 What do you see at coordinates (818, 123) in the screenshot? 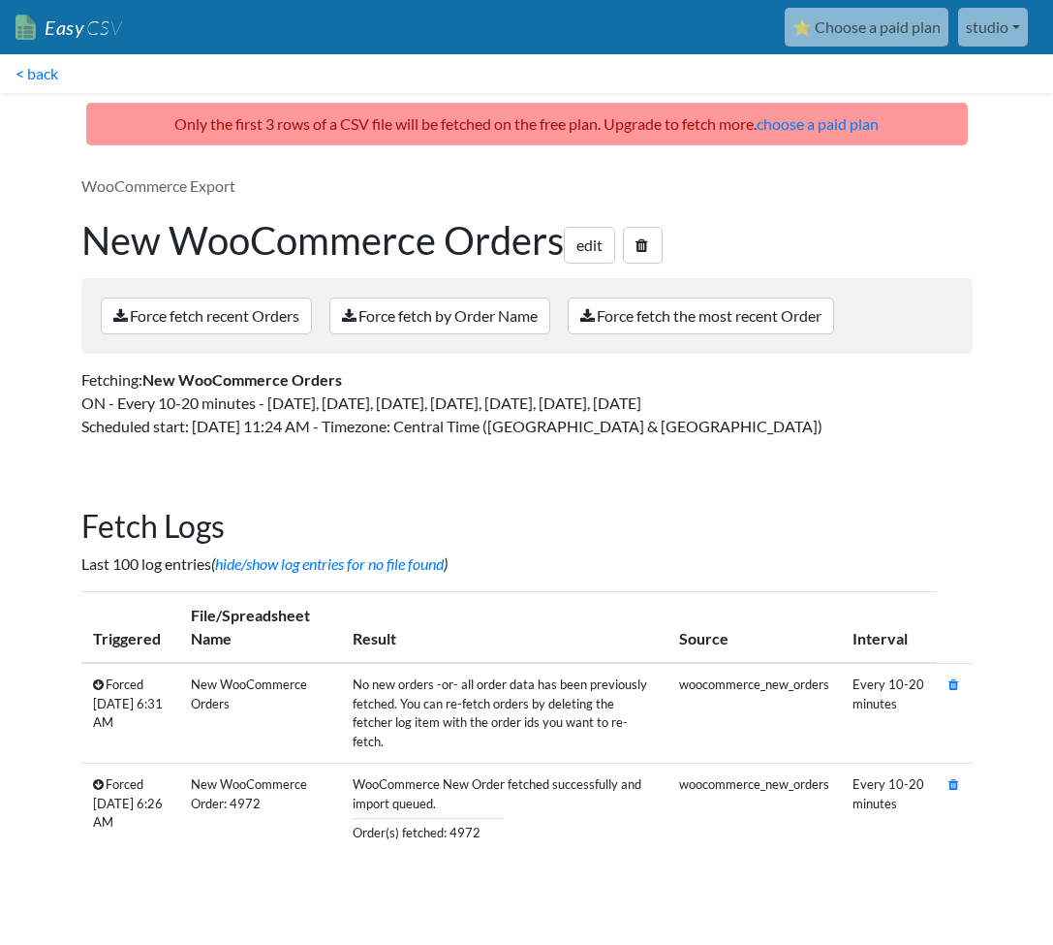
I see `a: choose a paid plan` at bounding box center [818, 123].